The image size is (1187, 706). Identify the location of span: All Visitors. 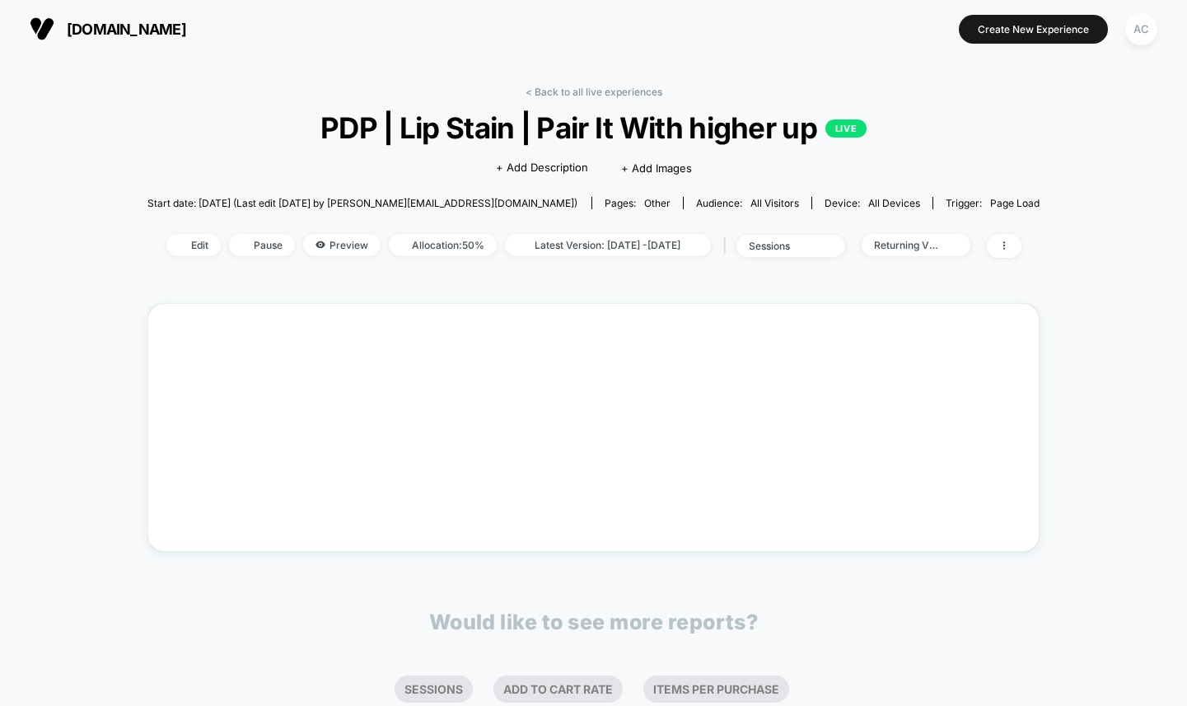
(775, 203).